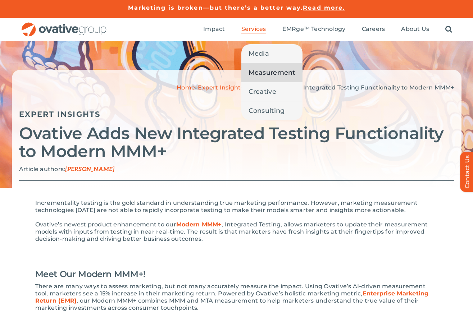 Image resolution: width=473 pixels, height=322 pixels. I want to click on span: Ovative Adds New Integrated Testing Functionality to Modern MMM+, so click(350, 87).